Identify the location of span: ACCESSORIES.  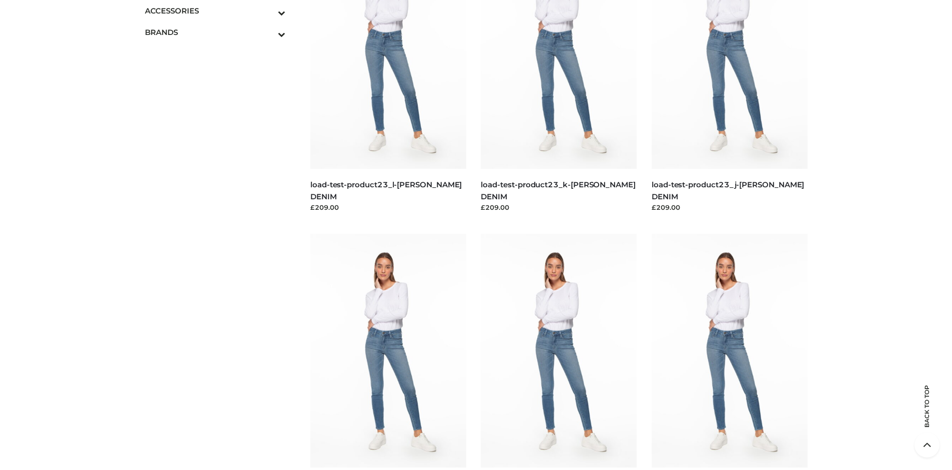
(215, 10).